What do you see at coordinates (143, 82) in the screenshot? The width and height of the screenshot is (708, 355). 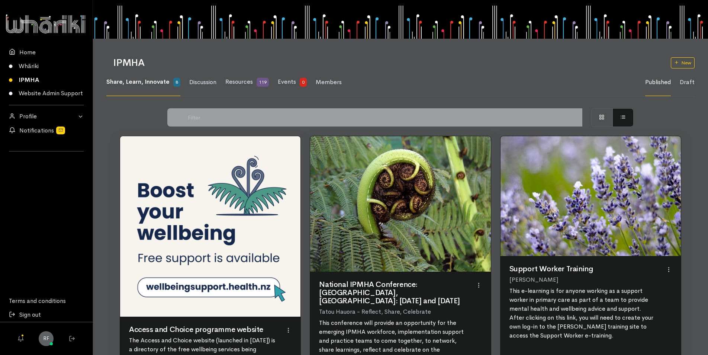 I see `a: Share, Learn, Innovate 8` at bounding box center [143, 82].